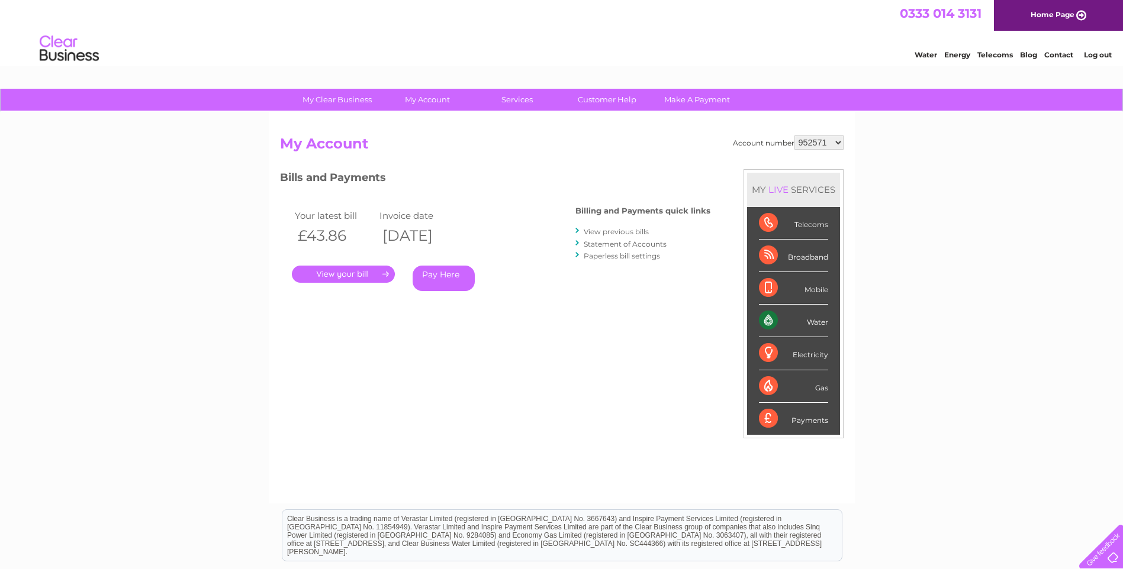 Image resolution: width=1123 pixels, height=569 pixels. I want to click on div: LIVE, so click(778, 189).